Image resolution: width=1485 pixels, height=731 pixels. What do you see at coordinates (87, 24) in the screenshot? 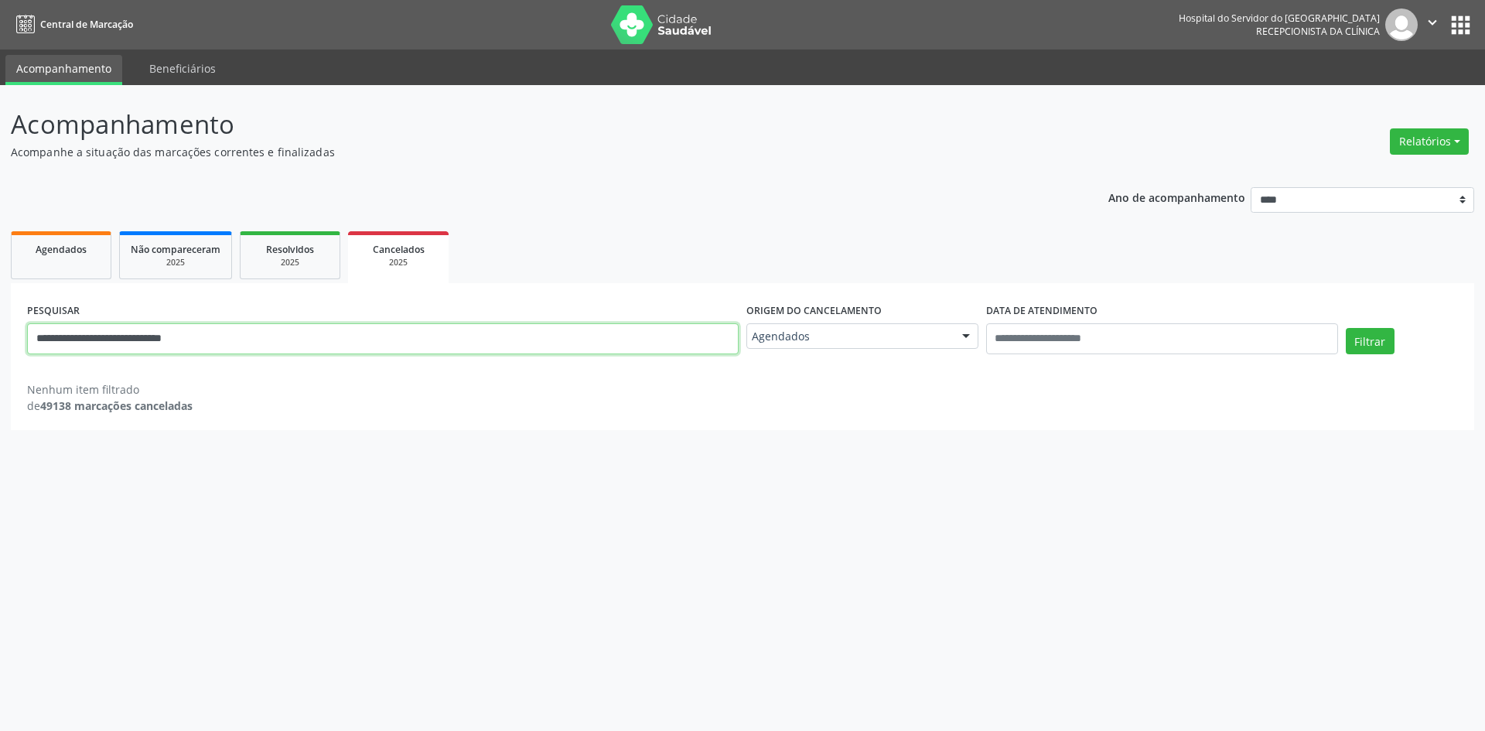
I see `span: Central de Marcação` at bounding box center [87, 24].